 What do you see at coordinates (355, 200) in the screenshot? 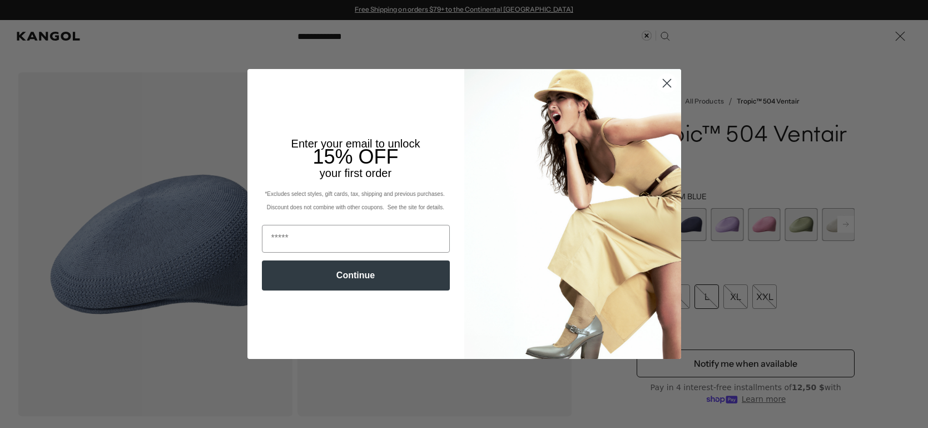
I see `span: *Excludes select styles, gift cards, tax, shipping and previous purchases. Discount does not comb...` at bounding box center [355, 200].